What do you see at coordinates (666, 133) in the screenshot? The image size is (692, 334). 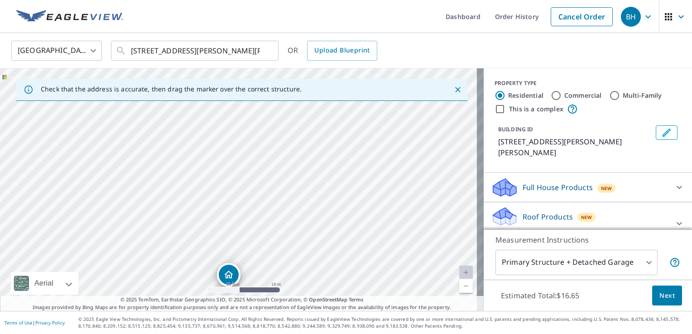 I see `button: Edit building 1` at bounding box center [666, 133].